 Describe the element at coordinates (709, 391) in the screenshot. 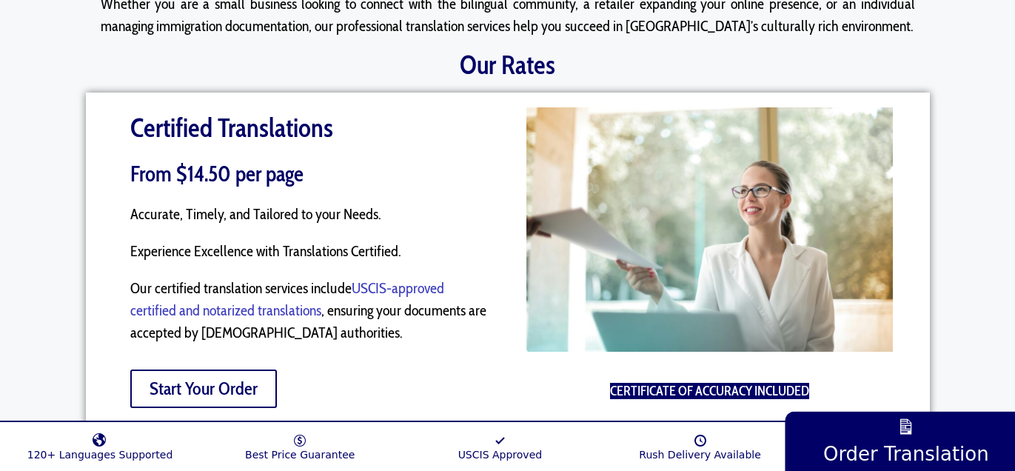

I see `a: CERTIFICATE OF ACCURACY INCLUDED` at that location.